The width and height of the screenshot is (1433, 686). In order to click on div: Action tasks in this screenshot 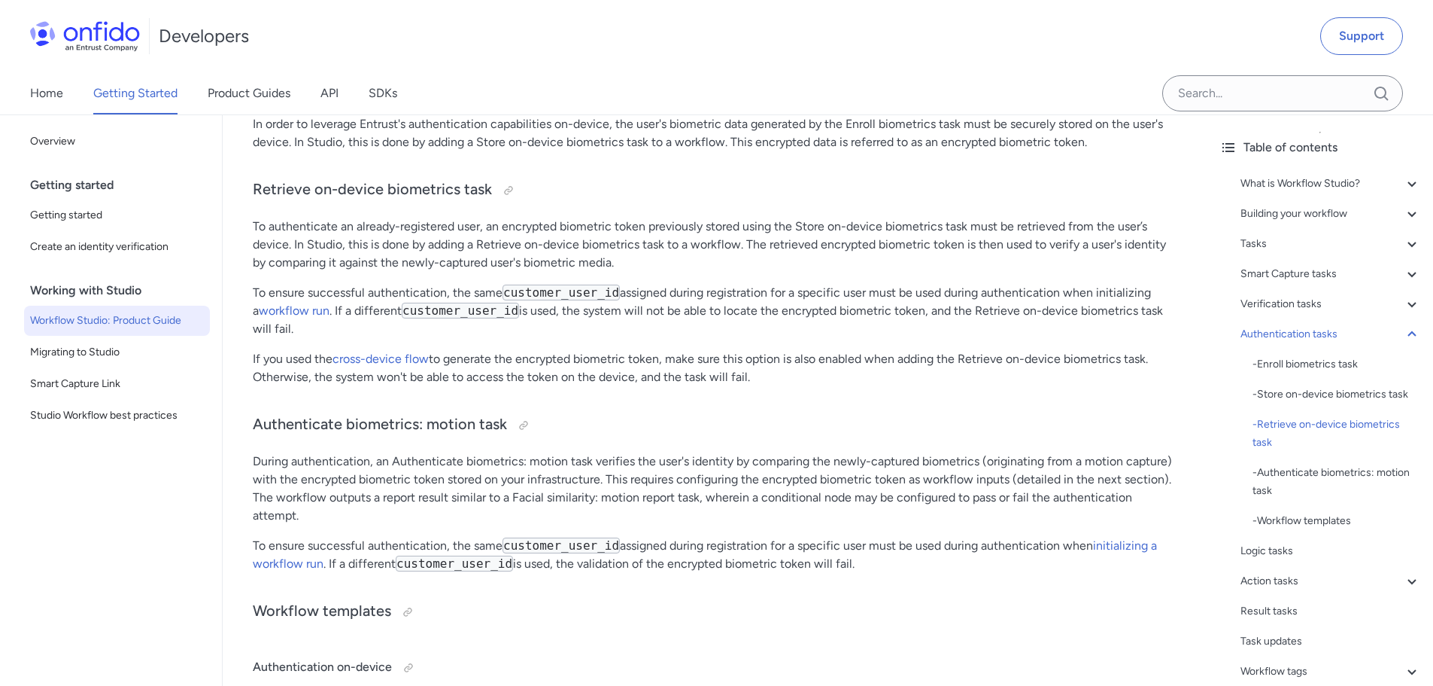, I will do `click(1331, 581)`.